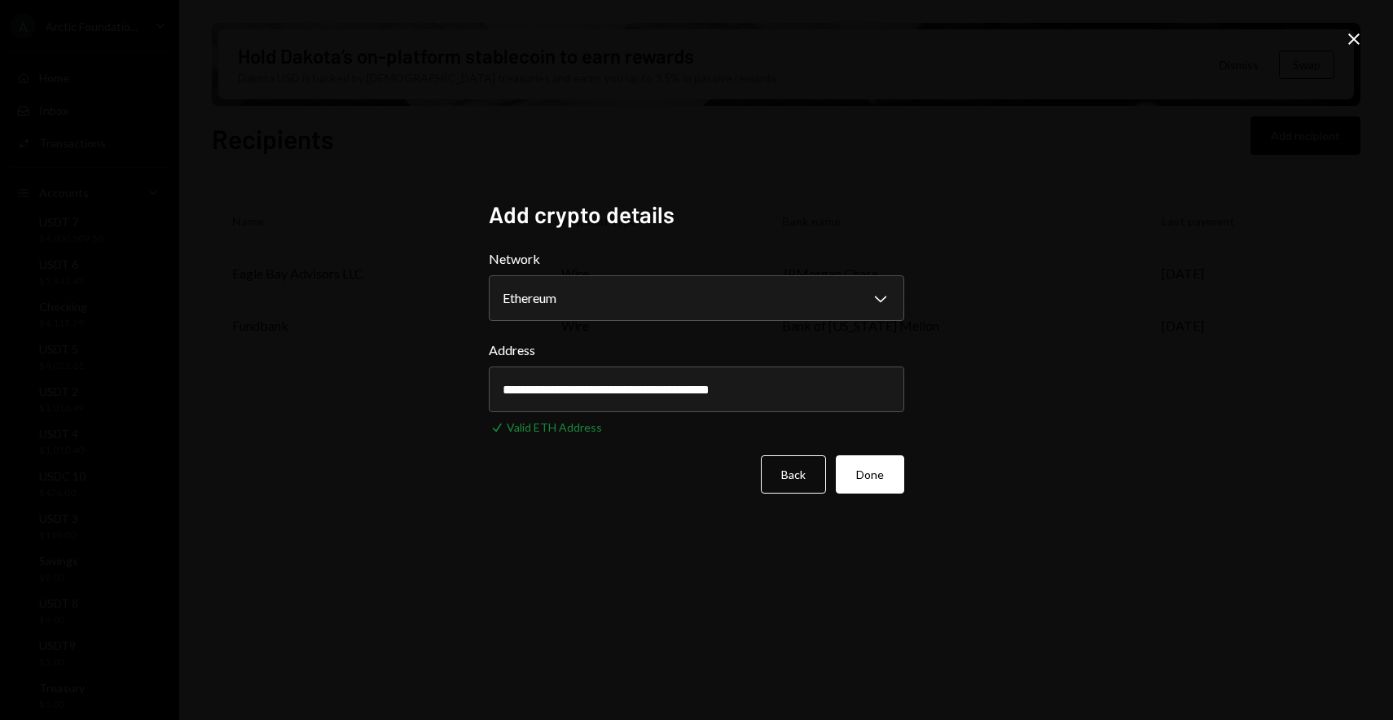  I want to click on label: Network, so click(697, 259).